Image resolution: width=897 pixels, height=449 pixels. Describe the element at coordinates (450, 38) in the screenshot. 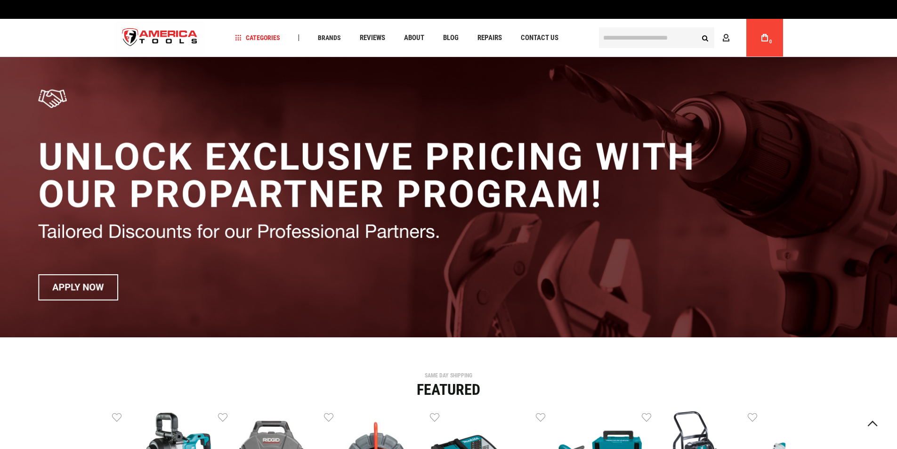

I see `span: Blog` at that location.